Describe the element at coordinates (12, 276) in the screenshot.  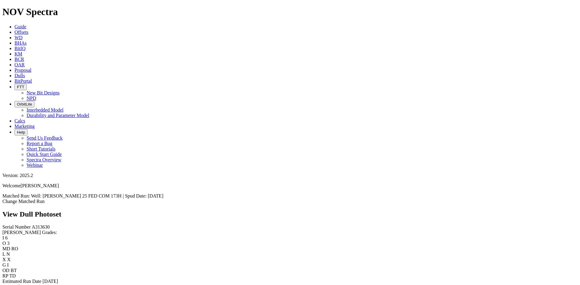
I see `span: TD` at that location.